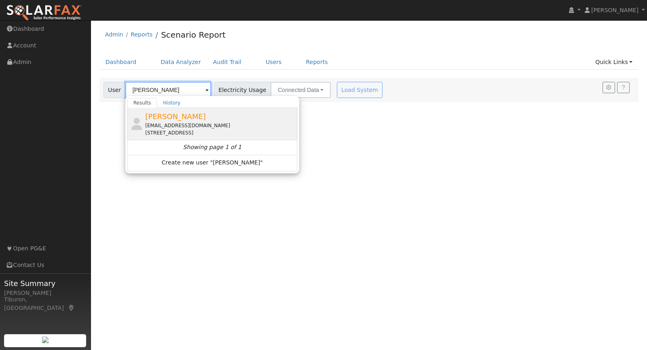  I want to click on img: SolarFax, so click(44, 13).